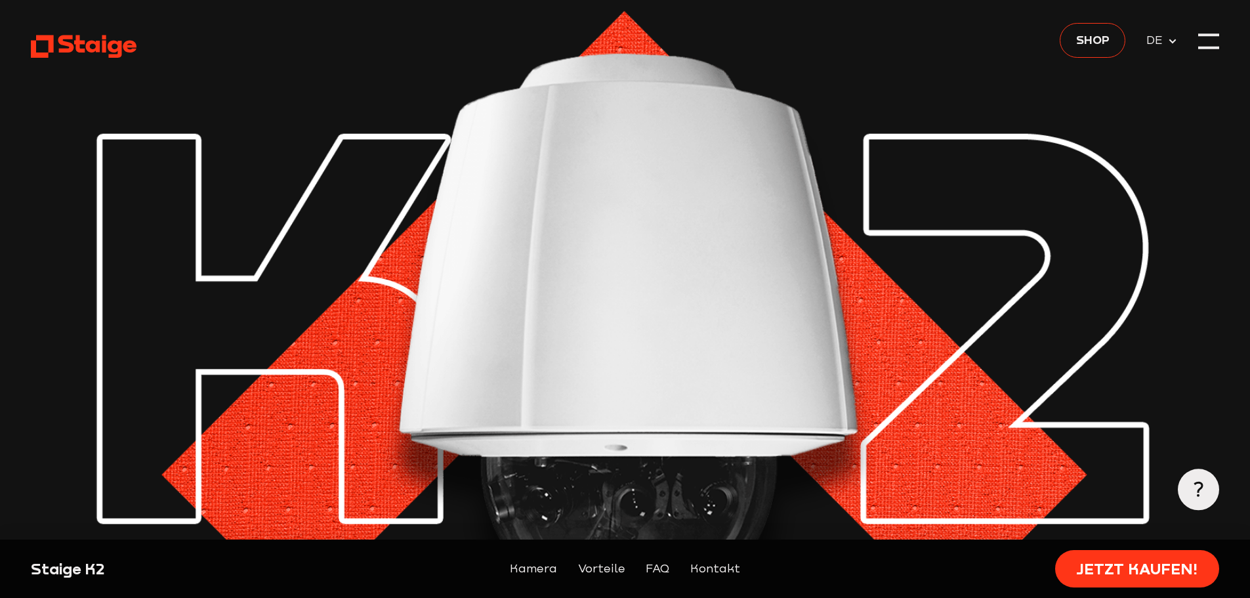 This screenshot has width=1250, height=598. What do you see at coordinates (1092, 40) in the screenshot?
I see `a: Shop` at bounding box center [1092, 40].